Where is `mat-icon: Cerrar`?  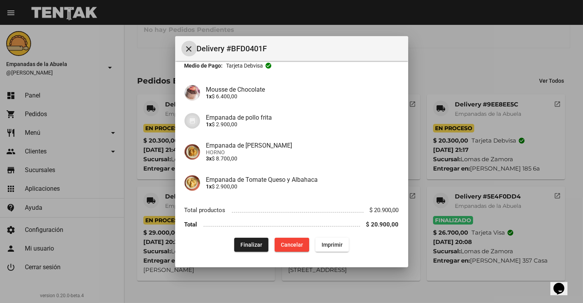
mat-icon: Cerrar is located at coordinates (189, 49).